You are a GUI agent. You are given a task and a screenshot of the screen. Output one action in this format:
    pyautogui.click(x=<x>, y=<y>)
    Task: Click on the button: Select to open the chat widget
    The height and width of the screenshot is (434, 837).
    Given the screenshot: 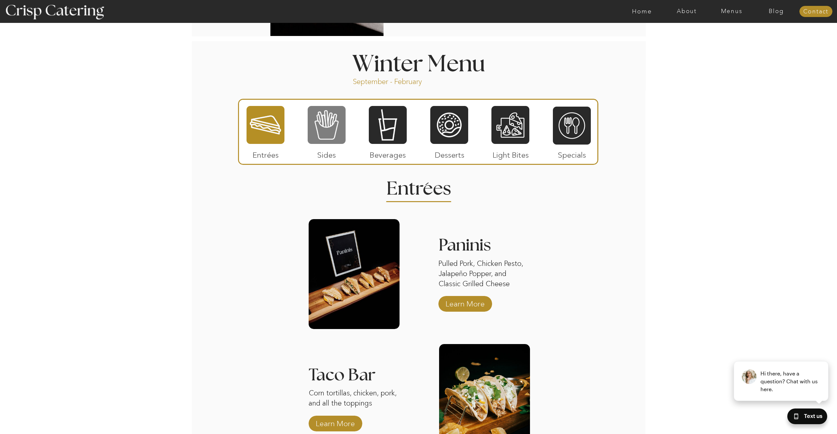 What is the action you would take?
    pyautogui.click(x=36, y=15)
    